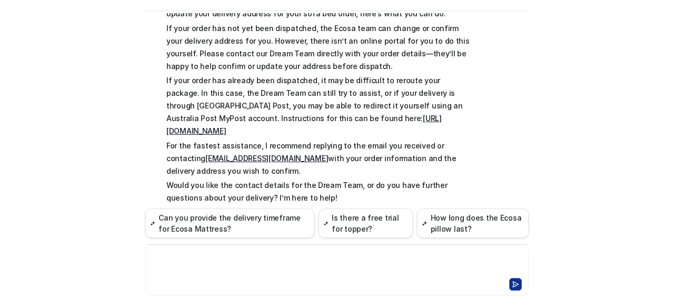 The height and width of the screenshot is (308, 674). What do you see at coordinates (320, 47) in the screenshot?
I see `p: If your order has not yet been dispatched, the Ecosa team can change or confirm your delivery add...` at bounding box center [320, 47].